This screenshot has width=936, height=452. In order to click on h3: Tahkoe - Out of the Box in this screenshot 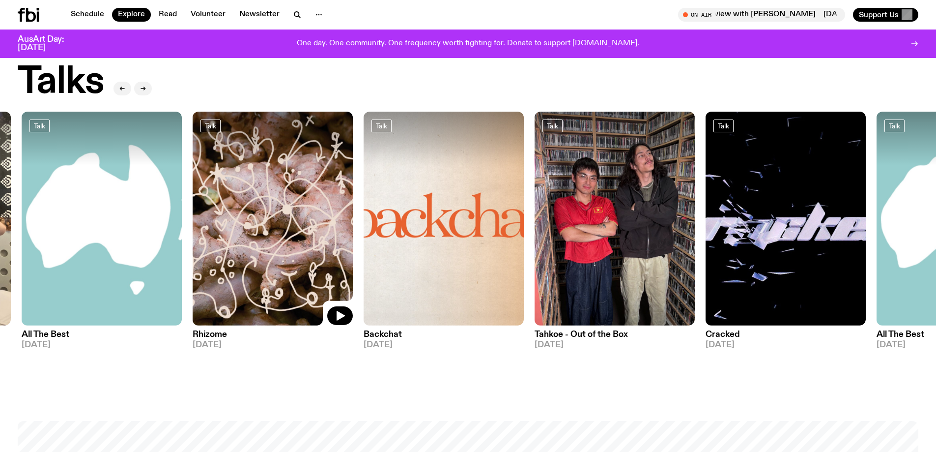, I will do `click(615, 334)`.